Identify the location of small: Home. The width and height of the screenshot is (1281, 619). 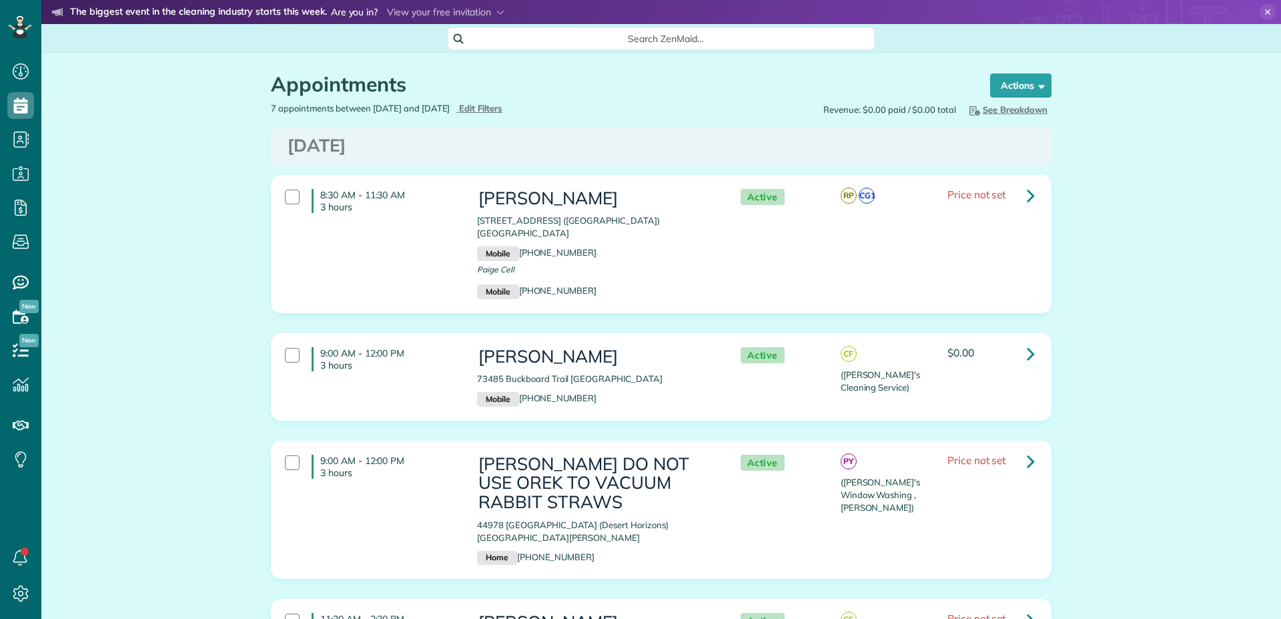
(497, 558).